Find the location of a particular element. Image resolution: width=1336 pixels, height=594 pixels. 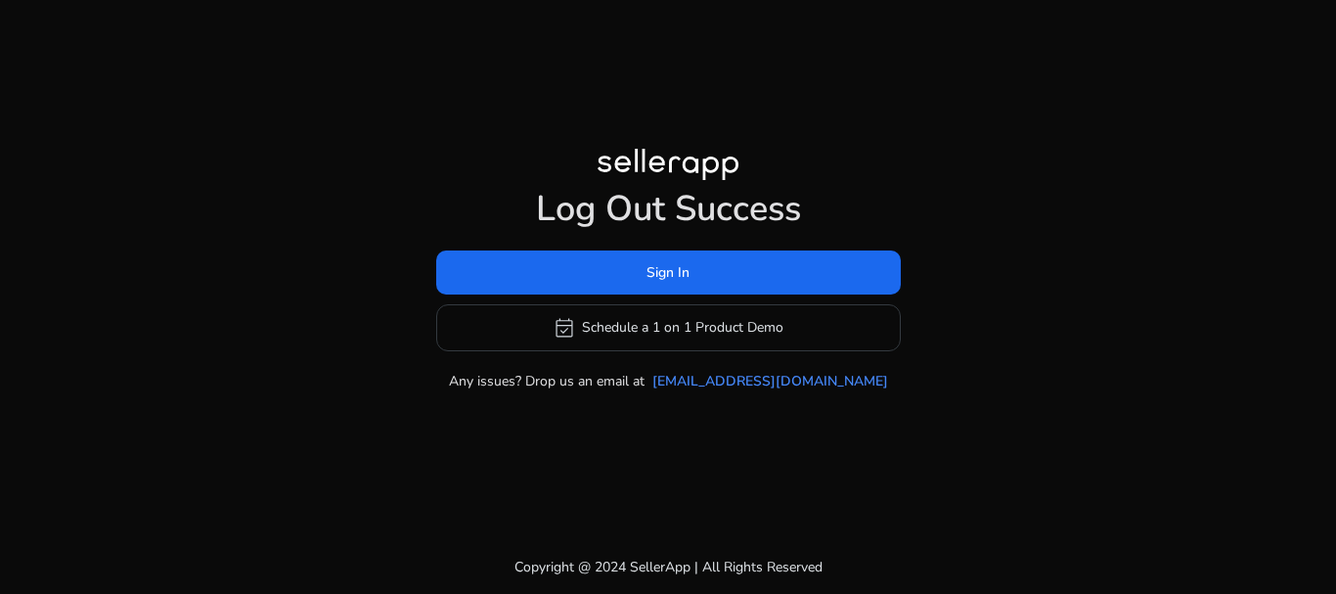

span: event_available is located at coordinates (564, 328).